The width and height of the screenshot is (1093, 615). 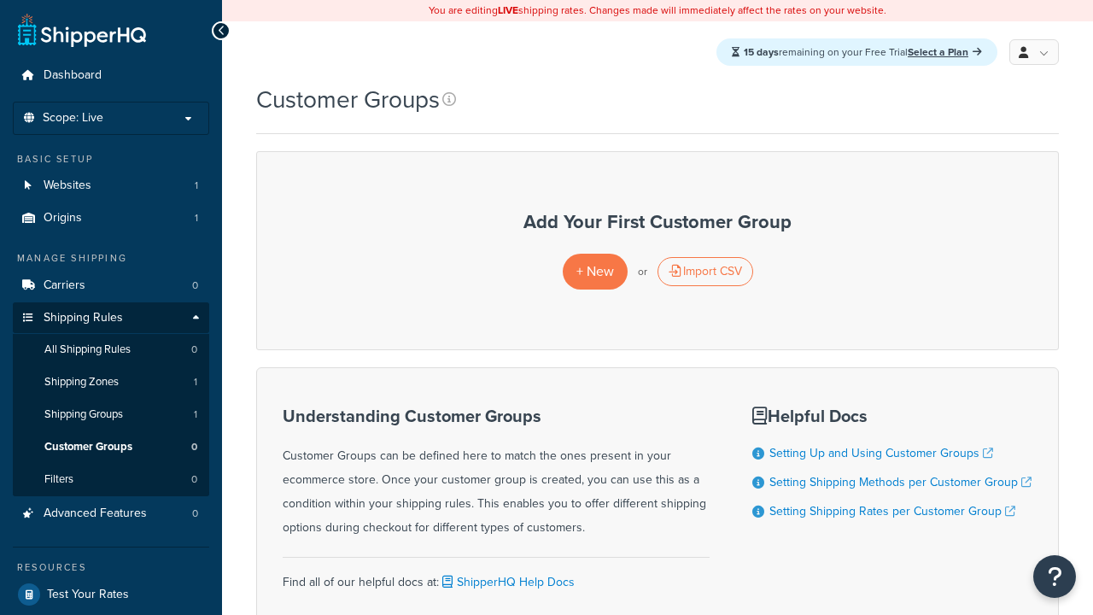 What do you see at coordinates (81, 382) in the screenshot?
I see `span: Shipping Zones` at bounding box center [81, 382].